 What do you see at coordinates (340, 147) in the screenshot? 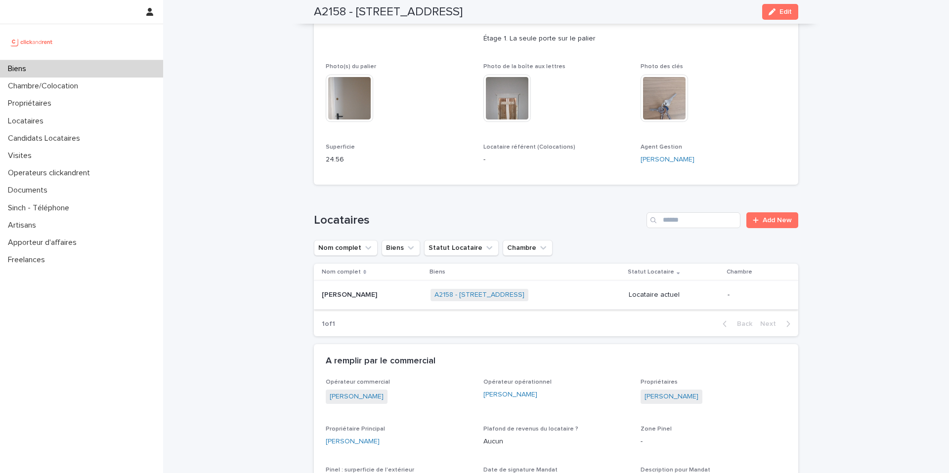
I see `span: Superficie` at bounding box center [340, 147].